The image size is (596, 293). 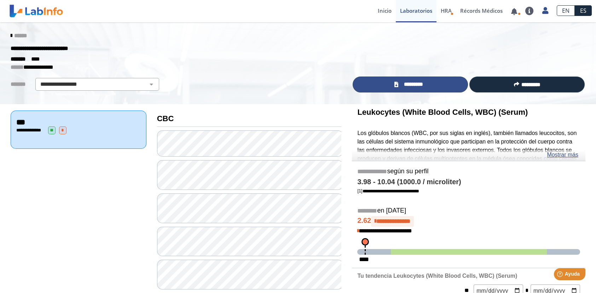 I want to click on span: HRA, so click(x=446, y=11).